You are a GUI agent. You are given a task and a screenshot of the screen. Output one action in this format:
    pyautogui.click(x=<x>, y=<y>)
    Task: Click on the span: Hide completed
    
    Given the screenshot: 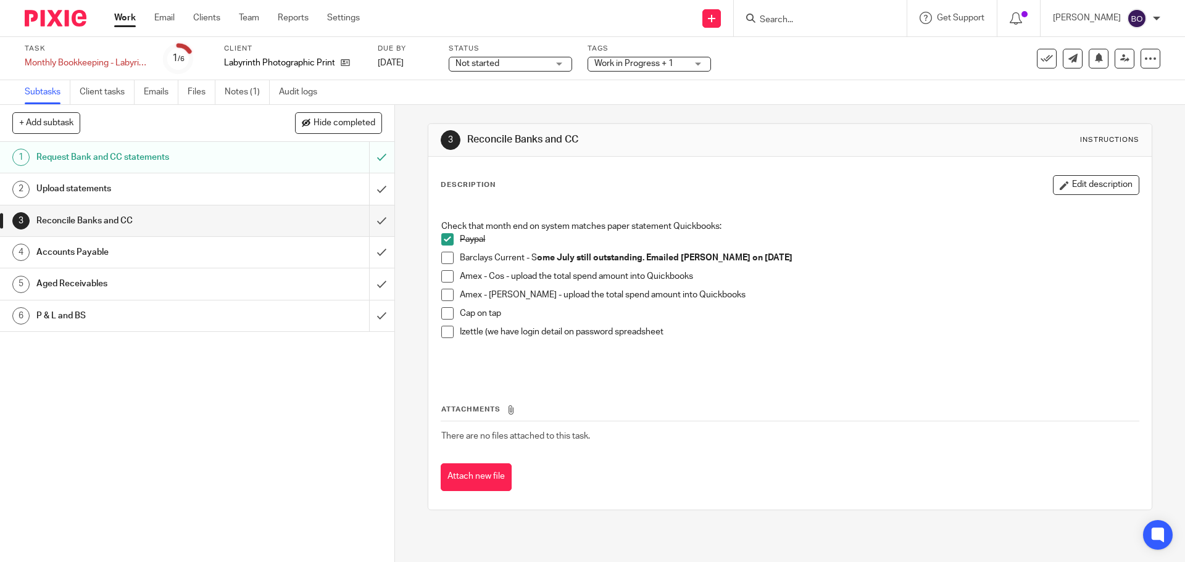 What is the action you would take?
    pyautogui.click(x=344, y=123)
    